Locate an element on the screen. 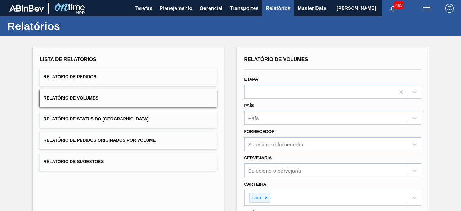 This screenshot has height=211, width=461. span: Relatório de Sugestões is located at coordinates (74, 161).